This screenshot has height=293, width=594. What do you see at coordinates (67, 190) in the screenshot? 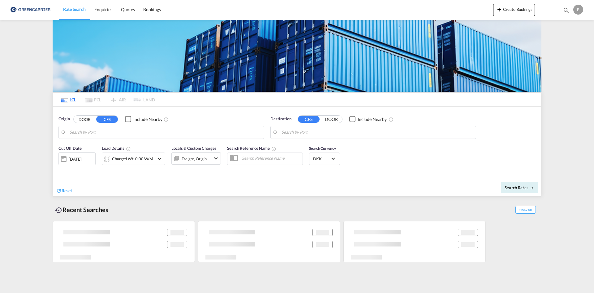
I see `span: Reset` at bounding box center [67, 190].